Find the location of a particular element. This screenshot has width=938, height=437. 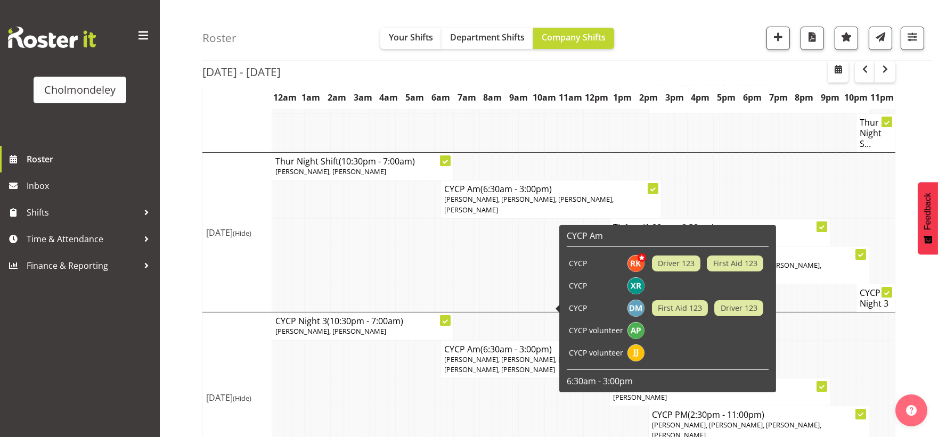

button: Department Shifts is located at coordinates (488, 38).